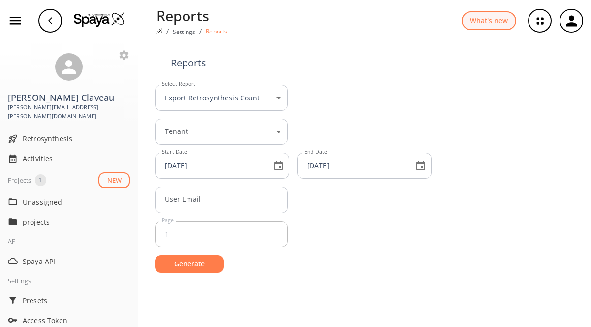  I want to click on div: Spaya API, so click(69, 261).